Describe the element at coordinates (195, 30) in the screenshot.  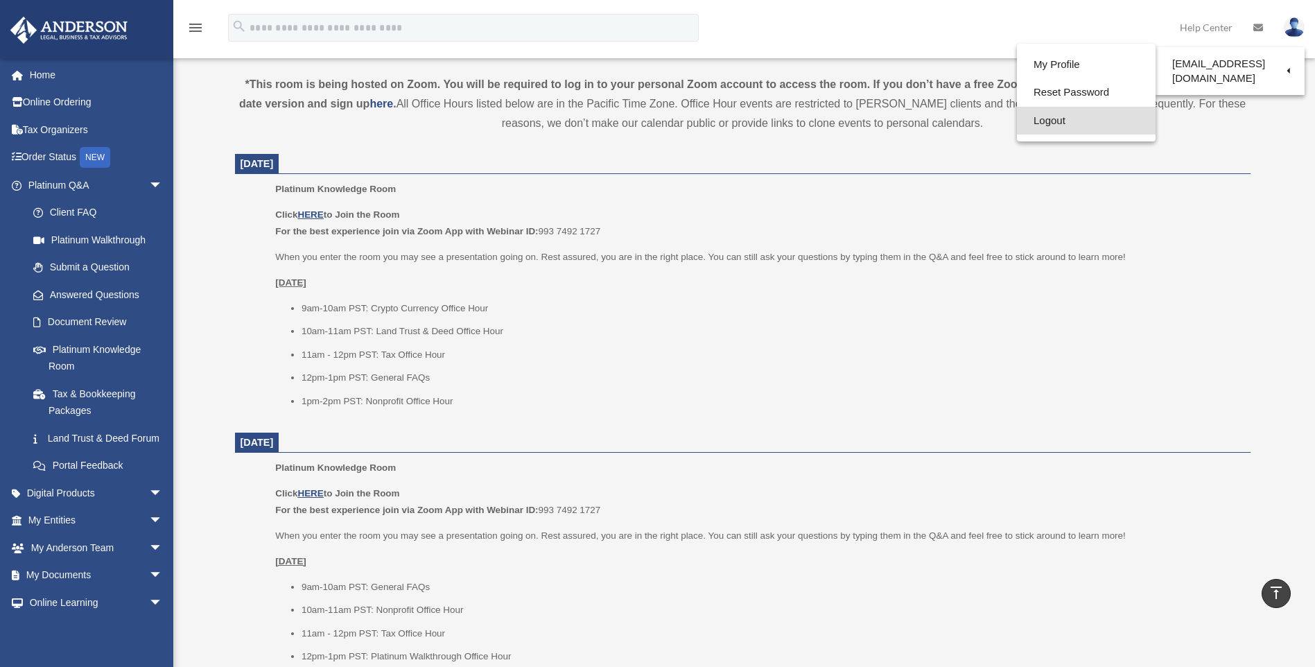
I see `a: menu` at that location.